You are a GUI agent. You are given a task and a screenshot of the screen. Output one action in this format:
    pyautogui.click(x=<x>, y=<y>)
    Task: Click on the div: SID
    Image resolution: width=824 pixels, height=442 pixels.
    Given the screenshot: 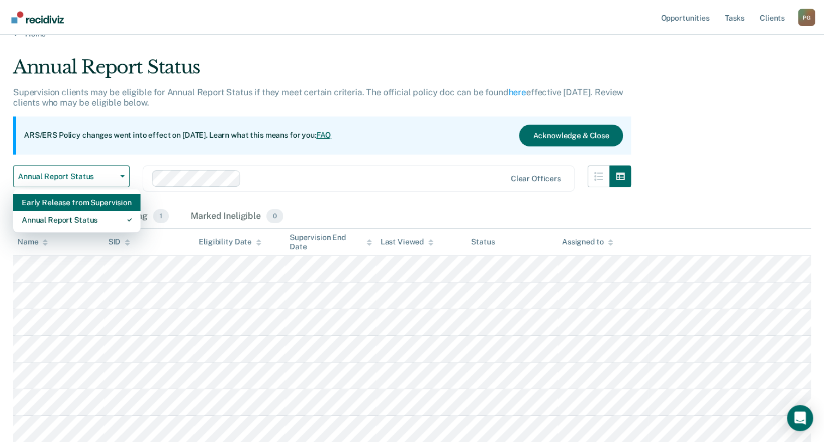 What is the action you would take?
    pyautogui.click(x=119, y=242)
    